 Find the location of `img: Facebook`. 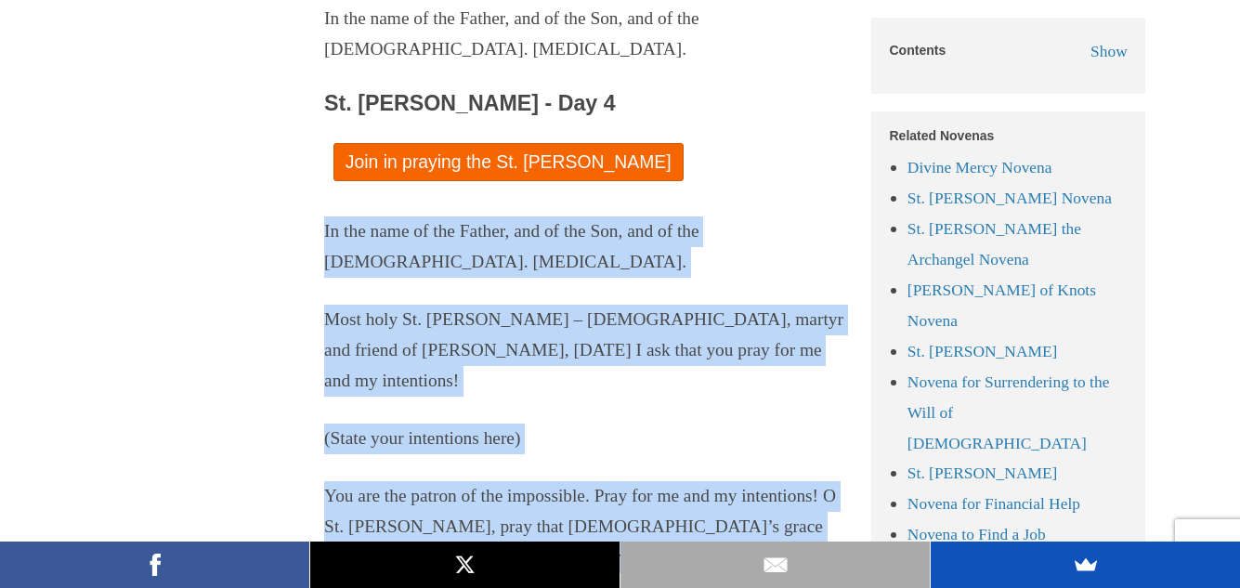

img: Facebook is located at coordinates (155, 565).